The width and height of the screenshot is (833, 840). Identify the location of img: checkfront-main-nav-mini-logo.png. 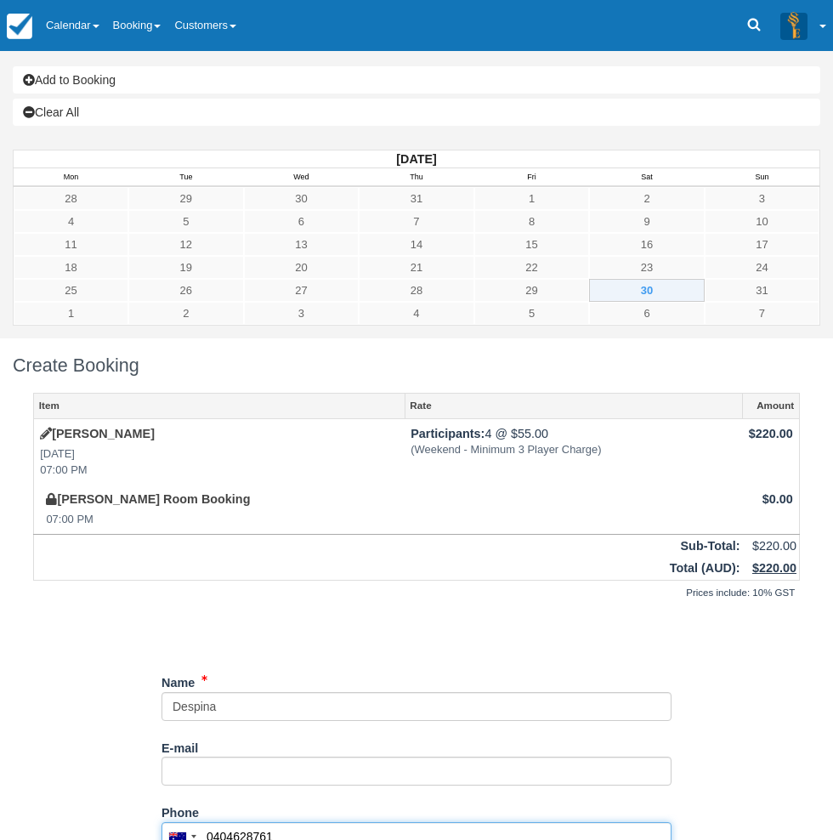
(20, 26).